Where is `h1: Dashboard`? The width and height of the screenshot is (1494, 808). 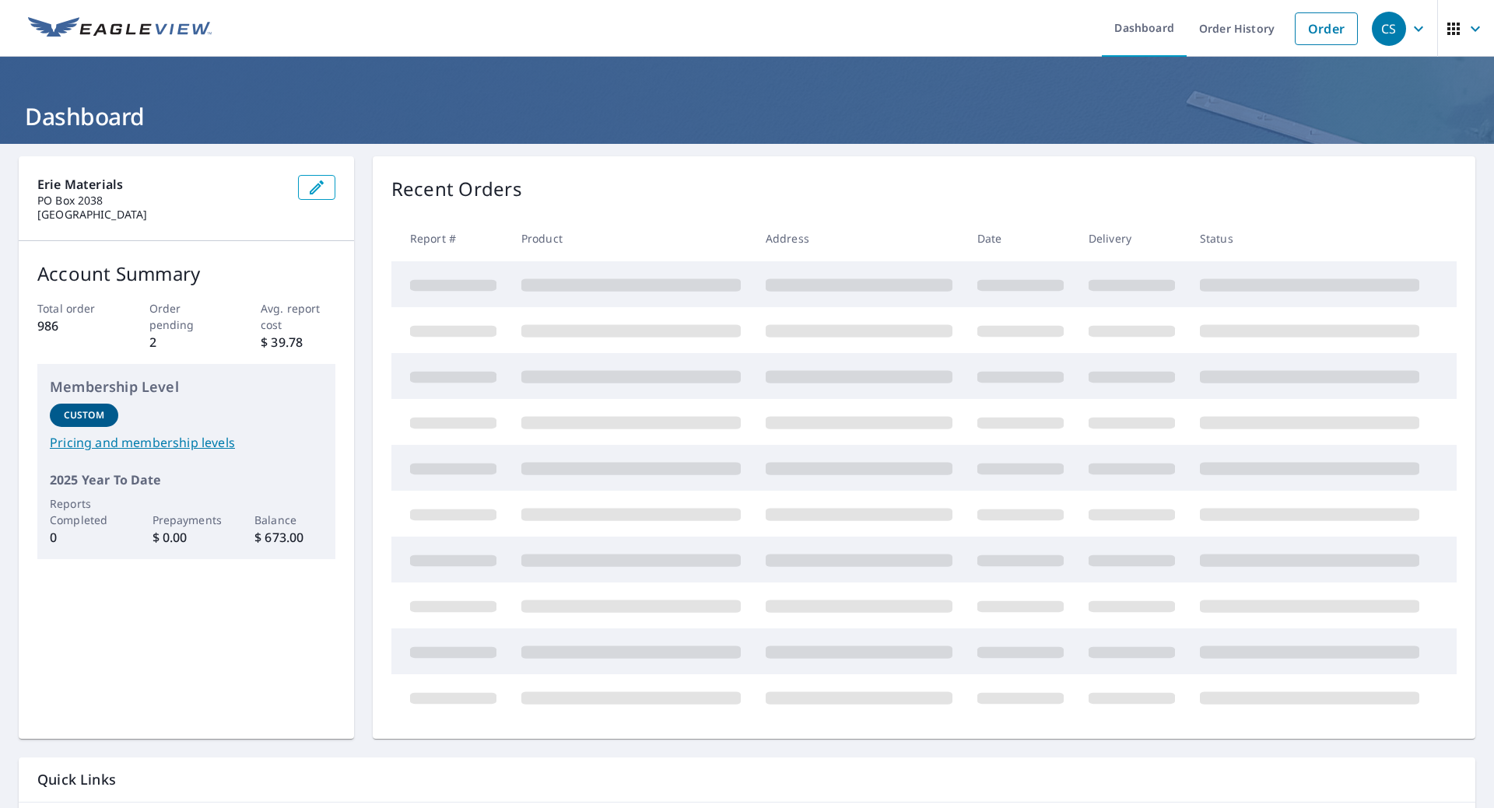
h1: Dashboard is located at coordinates (747, 116).